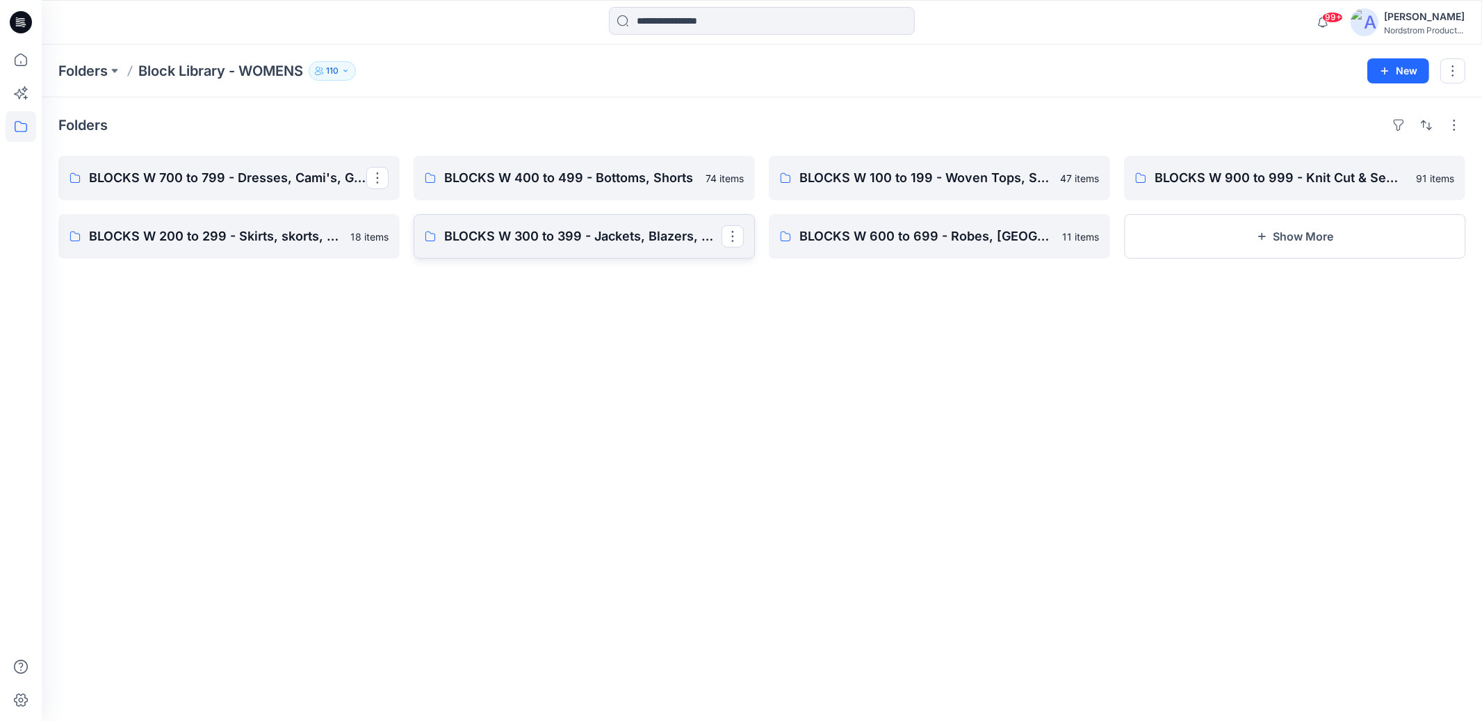  Describe the element at coordinates (925, 178) in the screenshot. I see `p: BLOCKS W 100 to 199 - Woven Tops, Shirts, PJ Tops` at that location.